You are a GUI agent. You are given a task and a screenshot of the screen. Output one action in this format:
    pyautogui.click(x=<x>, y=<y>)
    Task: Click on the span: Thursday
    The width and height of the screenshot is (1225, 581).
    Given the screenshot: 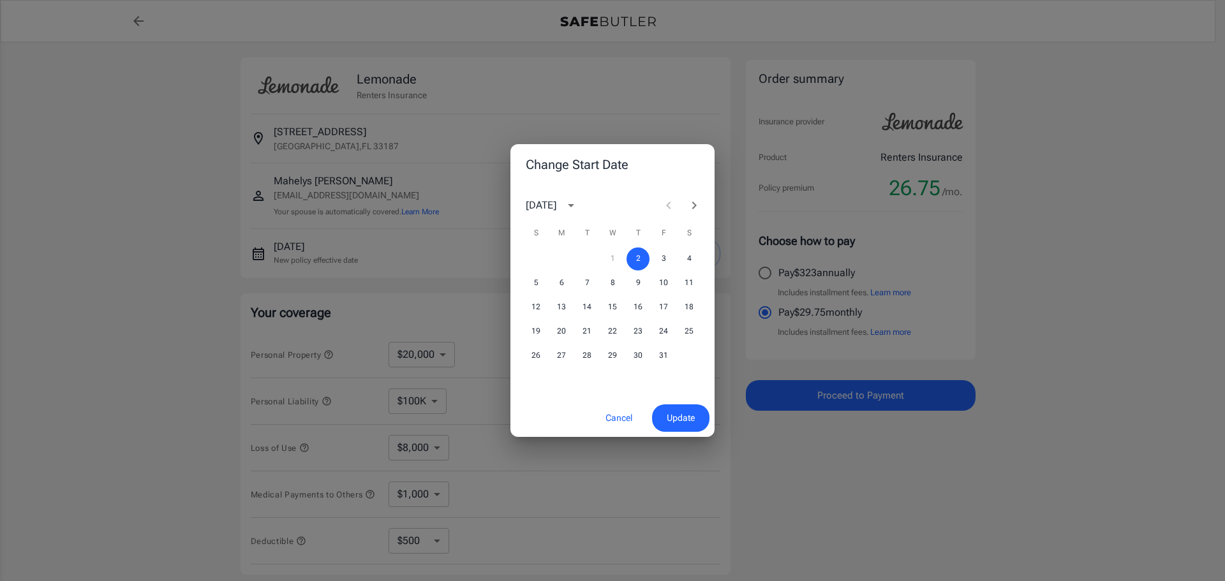 What is the action you would take?
    pyautogui.click(x=638, y=234)
    